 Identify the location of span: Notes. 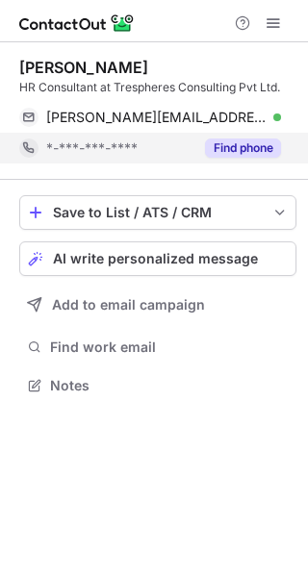
(169, 385).